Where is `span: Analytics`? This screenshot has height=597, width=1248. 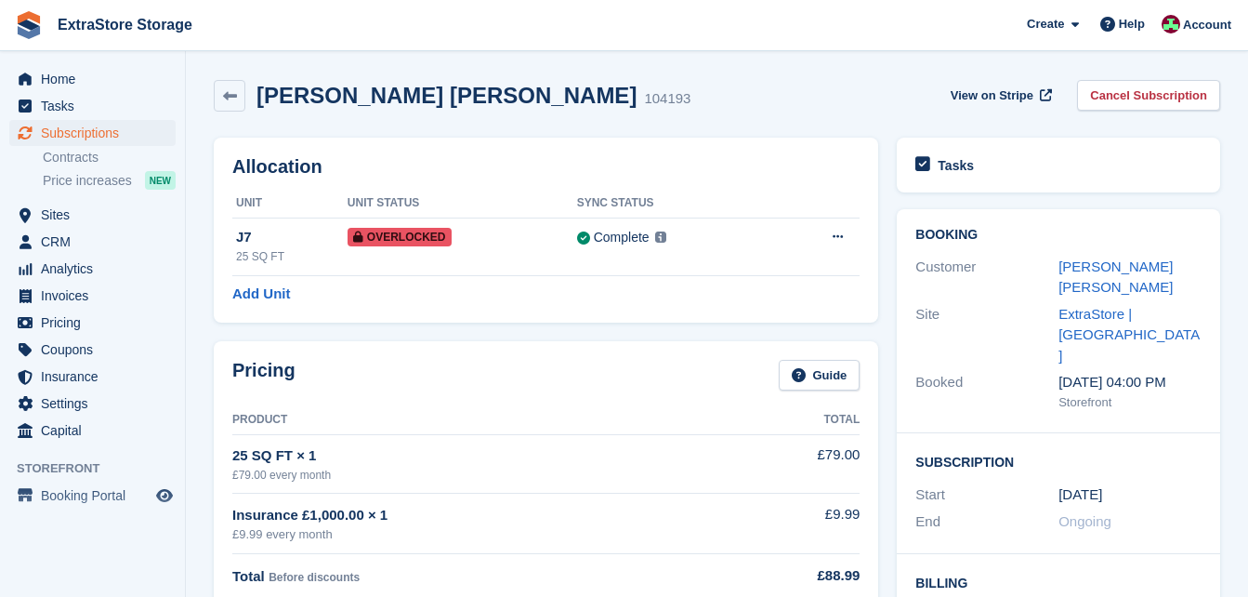 span: Analytics is located at coordinates (97, 269).